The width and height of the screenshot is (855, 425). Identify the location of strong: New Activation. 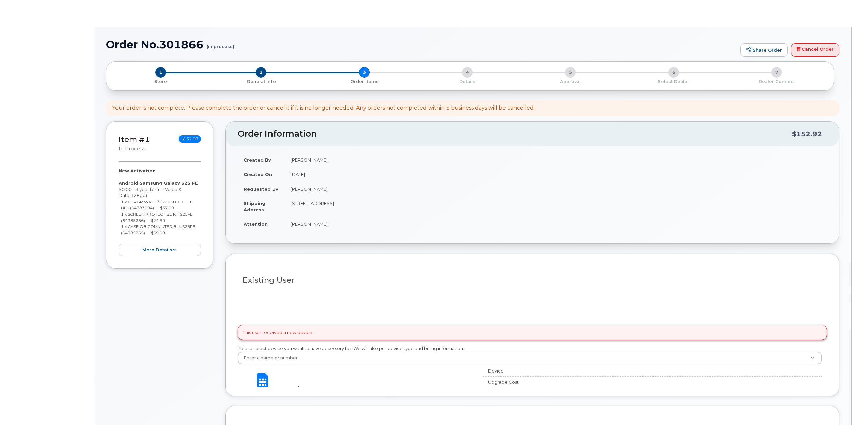
(137, 171).